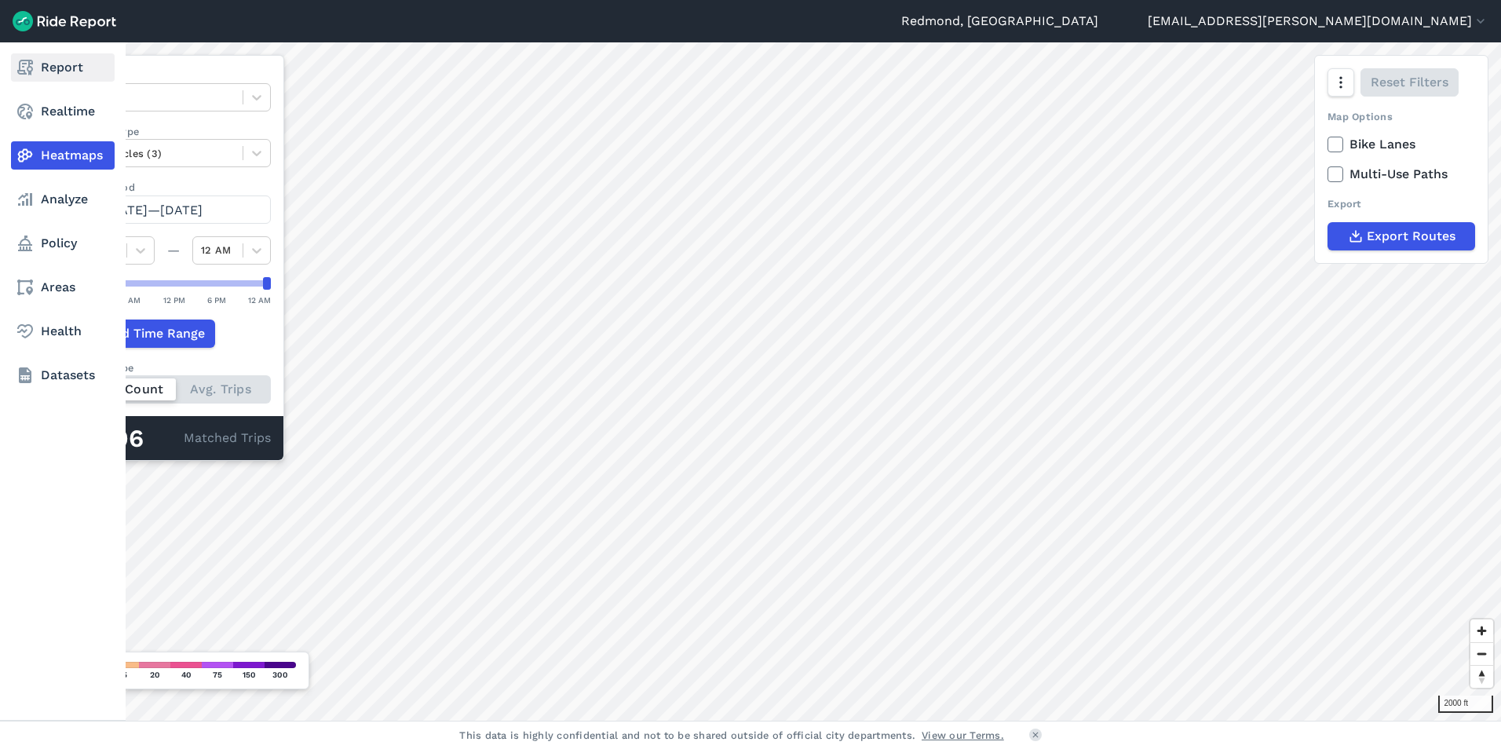  I want to click on img: Ride Report, so click(64, 21).